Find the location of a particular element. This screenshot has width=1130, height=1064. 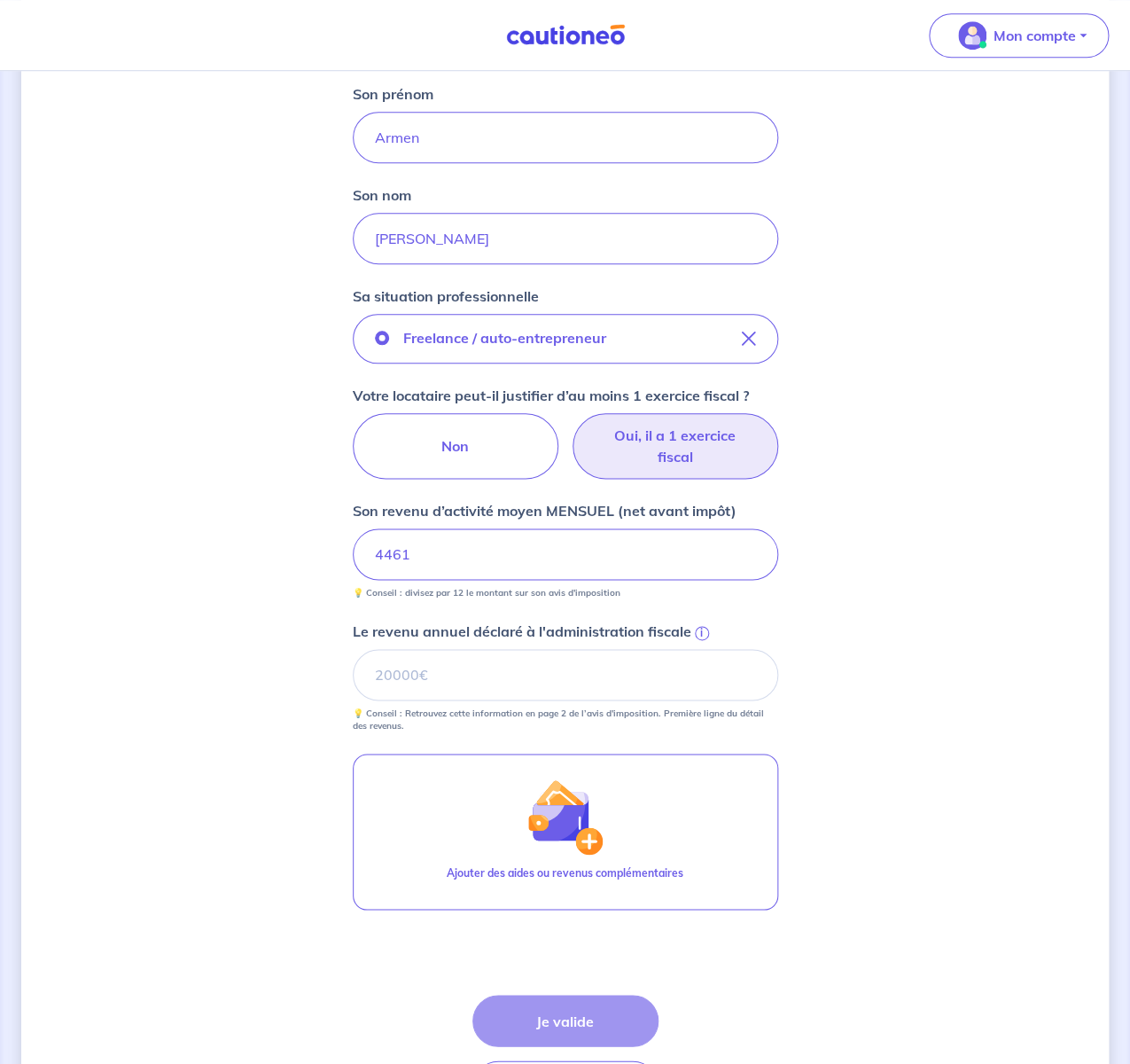

p: Freelance / auto-entrepreneur is located at coordinates (505, 337).